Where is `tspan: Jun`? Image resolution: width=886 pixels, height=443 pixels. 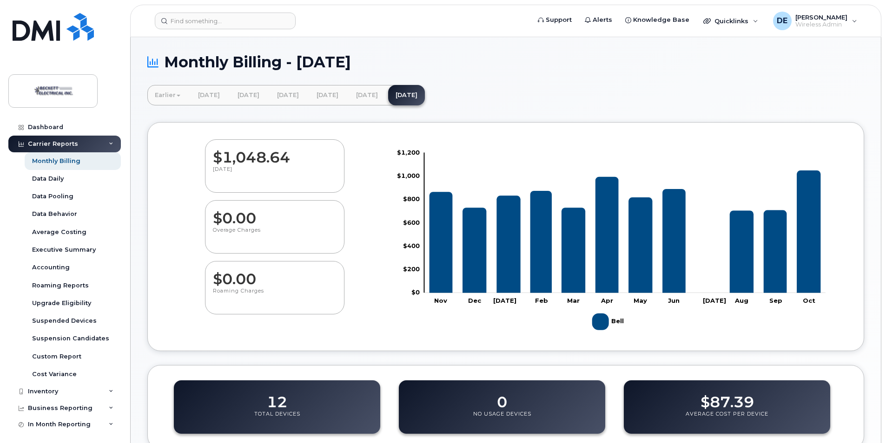
tspan: Jun is located at coordinates (673, 301).